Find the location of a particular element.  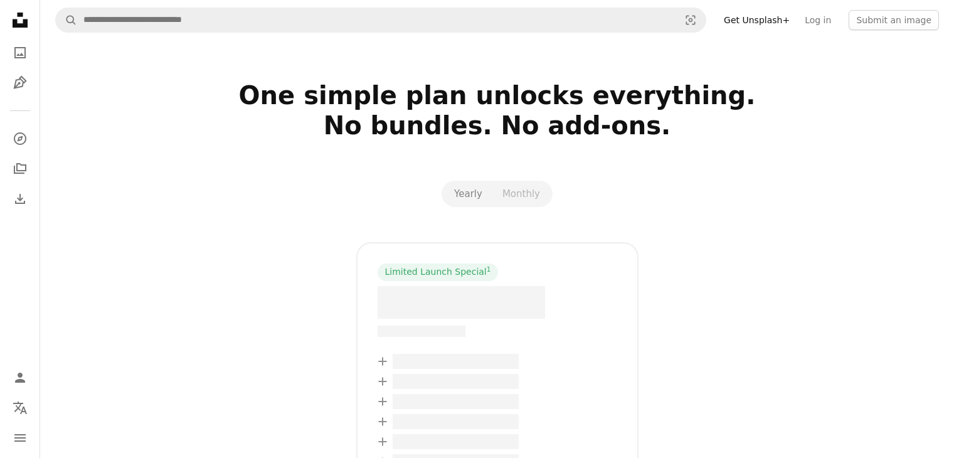

a: Log in is located at coordinates (818, 20).